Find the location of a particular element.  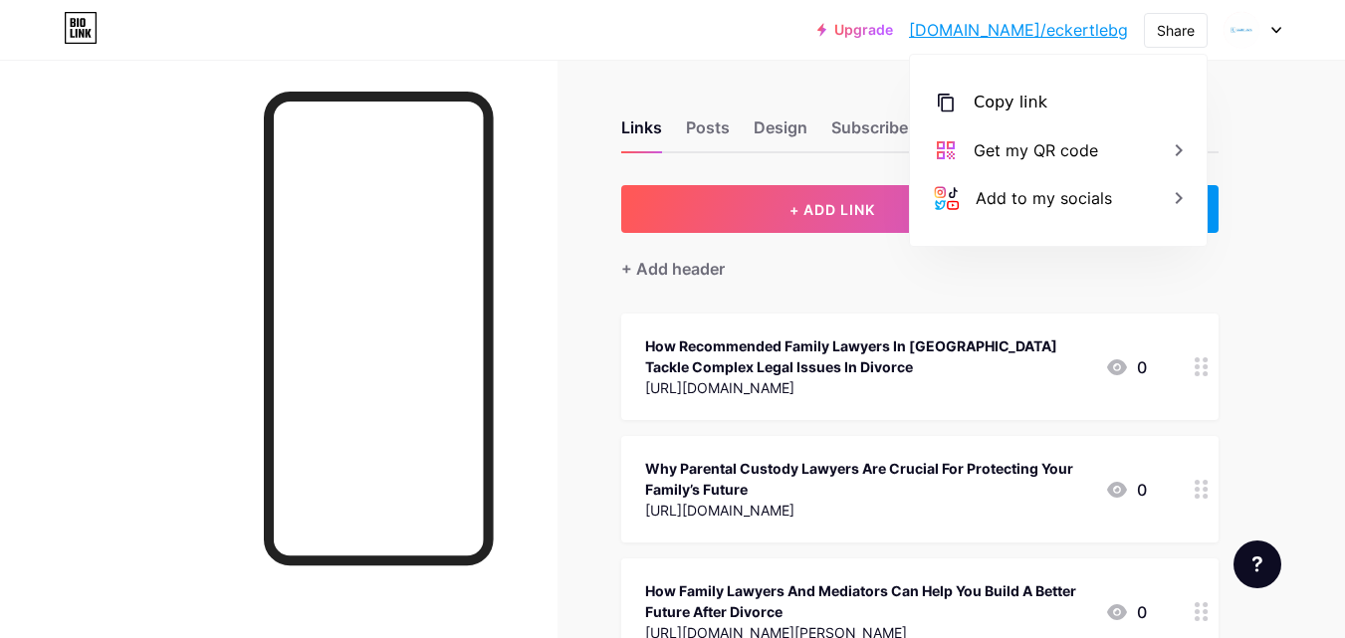

div: Design is located at coordinates (781, 133).